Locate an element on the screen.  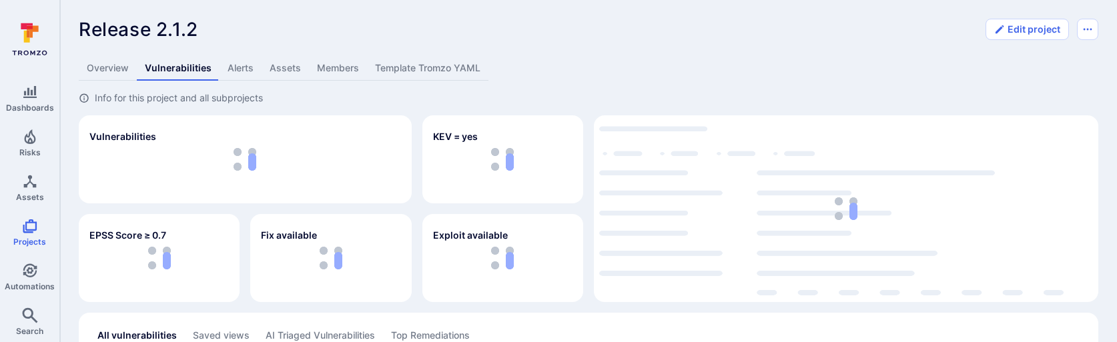
a: Alerts is located at coordinates (240, 68).